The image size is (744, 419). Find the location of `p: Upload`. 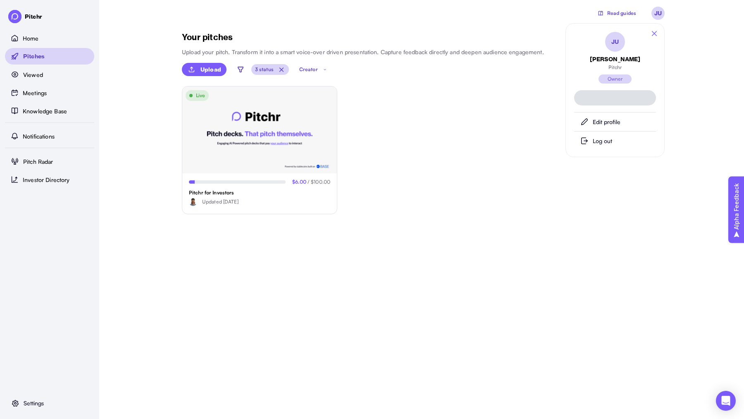

p: Upload is located at coordinates (211, 69).